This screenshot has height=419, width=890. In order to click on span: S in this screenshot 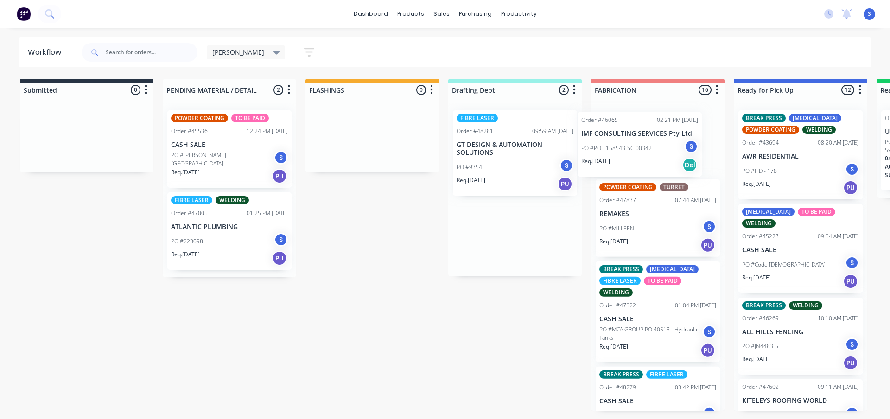, I will do `click(869, 14)`.